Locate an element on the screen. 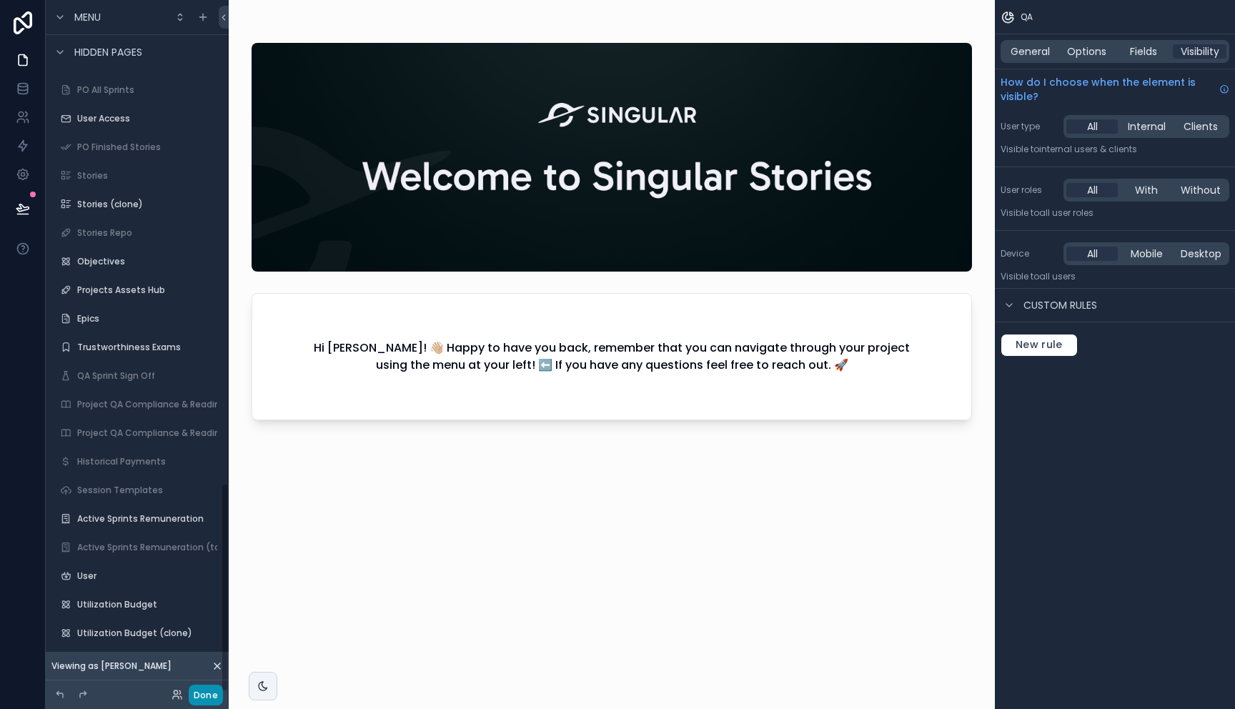 This screenshot has height=709, width=1235. a: PO Finished Stories is located at coordinates (137, 147).